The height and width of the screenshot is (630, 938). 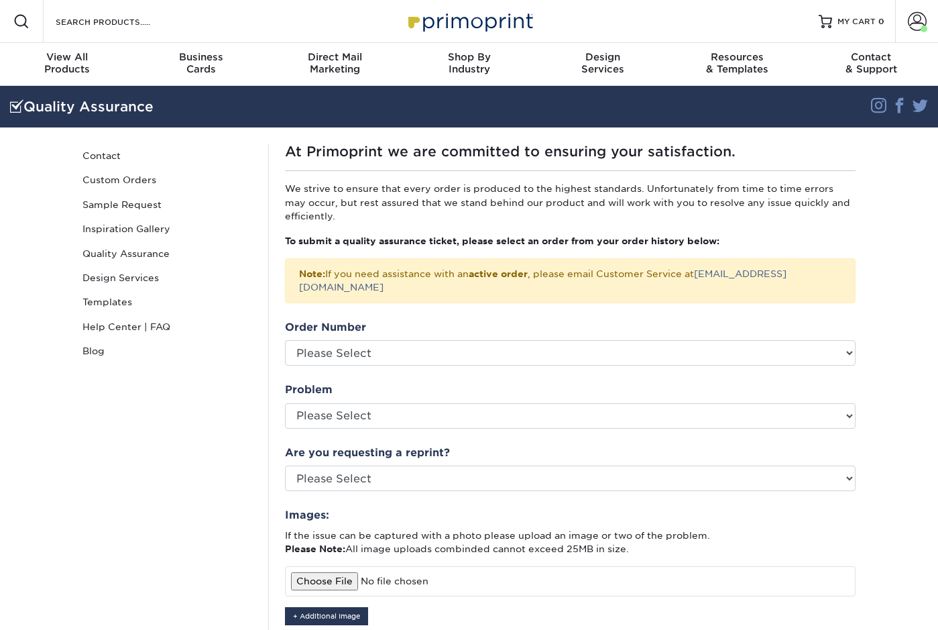 What do you see at coordinates (469, 64) in the screenshot?
I see `a: Shop ByIndustry` at bounding box center [469, 64].